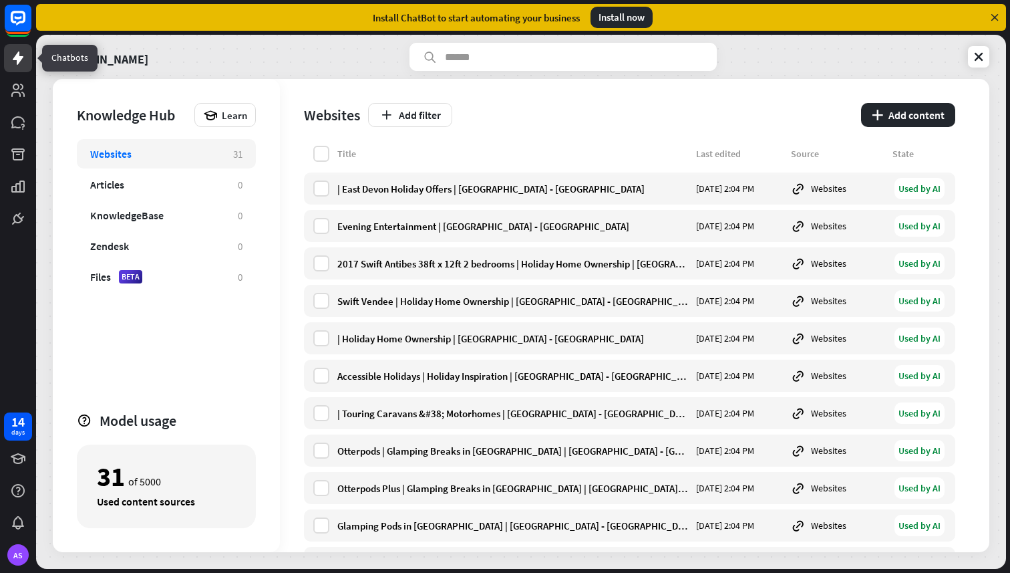  What do you see at coordinates (130, 277) in the screenshot?
I see `div: BETA` at bounding box center [130, 277].